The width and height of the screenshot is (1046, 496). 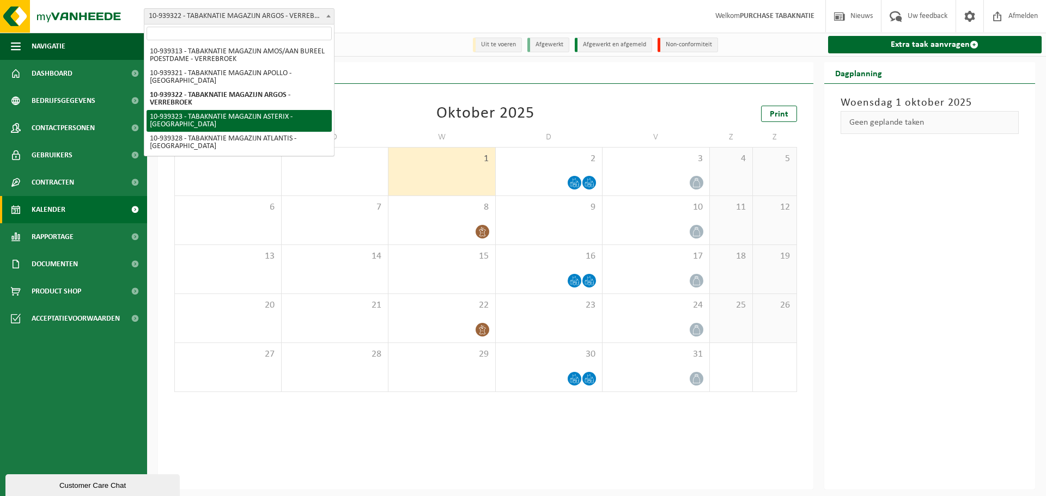 I want to click on a: Print, so click(x=779, y=114).